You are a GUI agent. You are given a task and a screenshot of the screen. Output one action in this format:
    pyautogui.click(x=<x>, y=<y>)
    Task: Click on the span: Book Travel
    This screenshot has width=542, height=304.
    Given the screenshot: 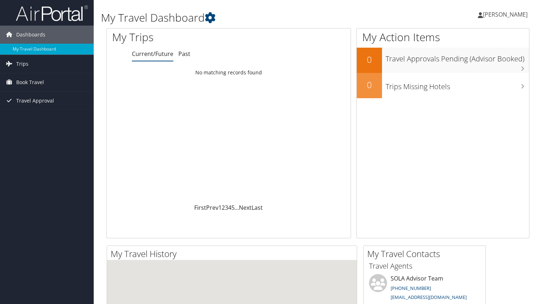 What is the action you would take?
    pyautogui.click(x=30, y=82)
    